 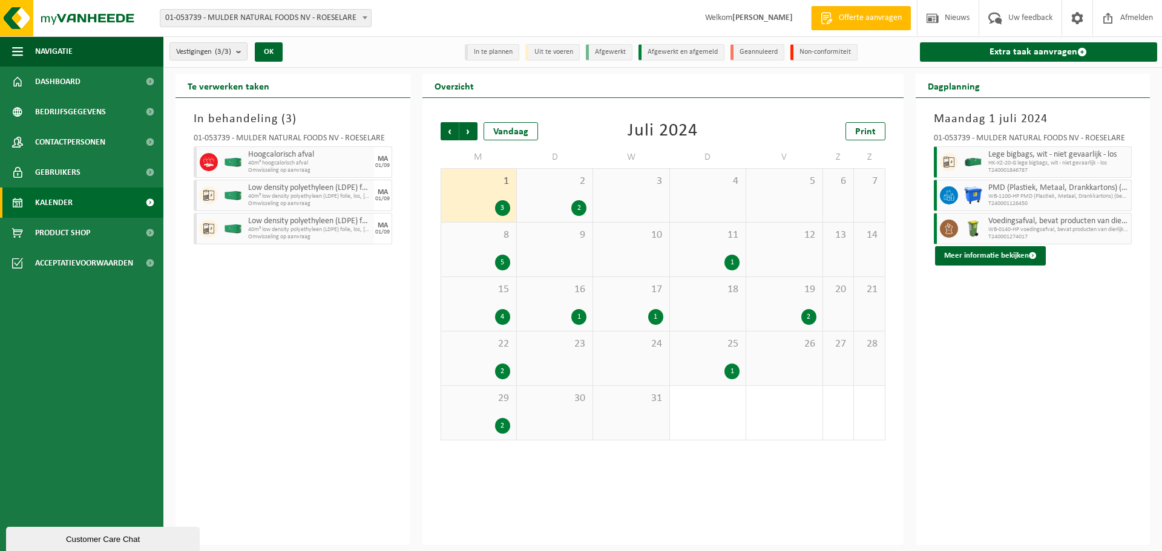 I want to click on span: 10, so click(x=631, y=235).